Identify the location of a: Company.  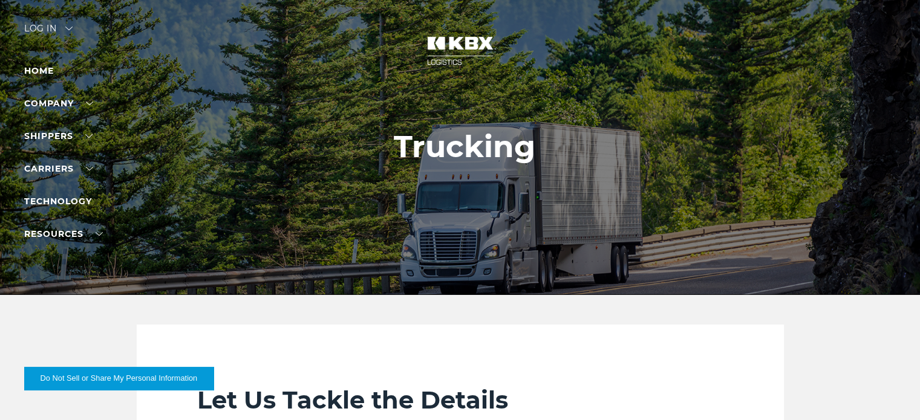
(59, 103).